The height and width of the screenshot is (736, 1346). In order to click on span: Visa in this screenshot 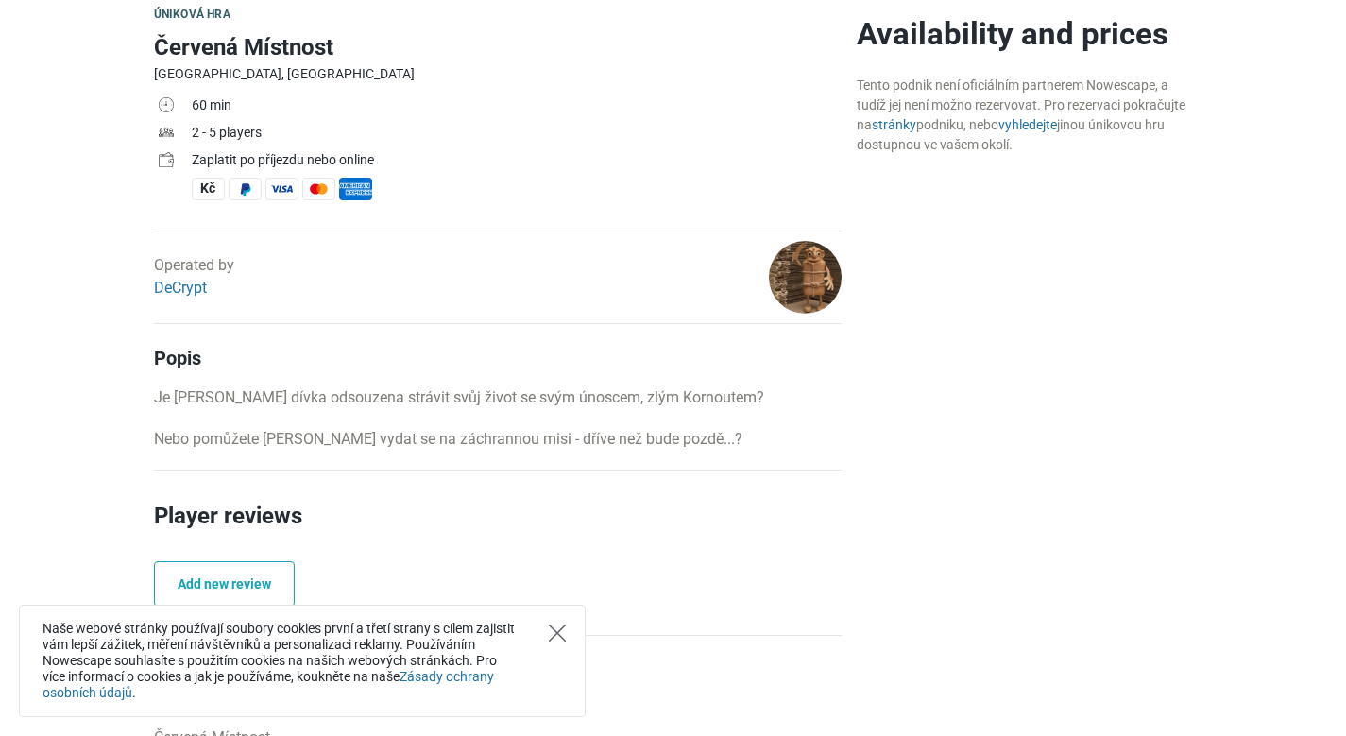, I will do `click(282, 189)`.